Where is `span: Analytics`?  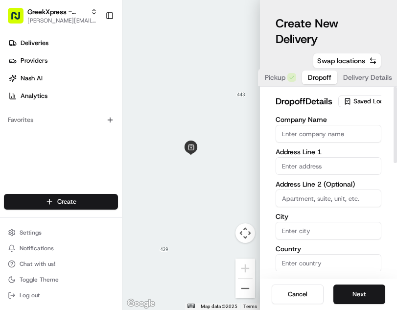
span: Analytics is located at coordinates (34, 96).